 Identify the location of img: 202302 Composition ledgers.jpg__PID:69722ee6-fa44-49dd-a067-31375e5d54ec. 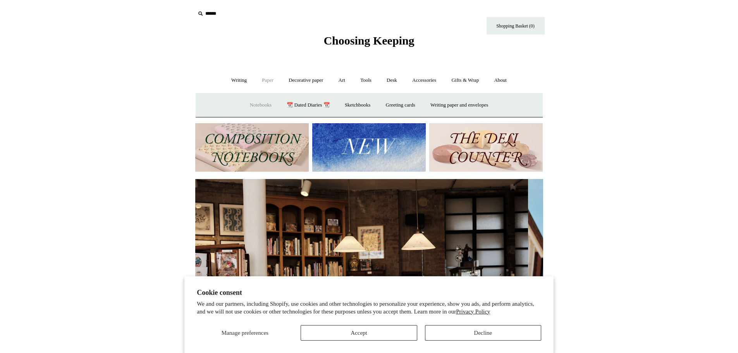
(252, 147).